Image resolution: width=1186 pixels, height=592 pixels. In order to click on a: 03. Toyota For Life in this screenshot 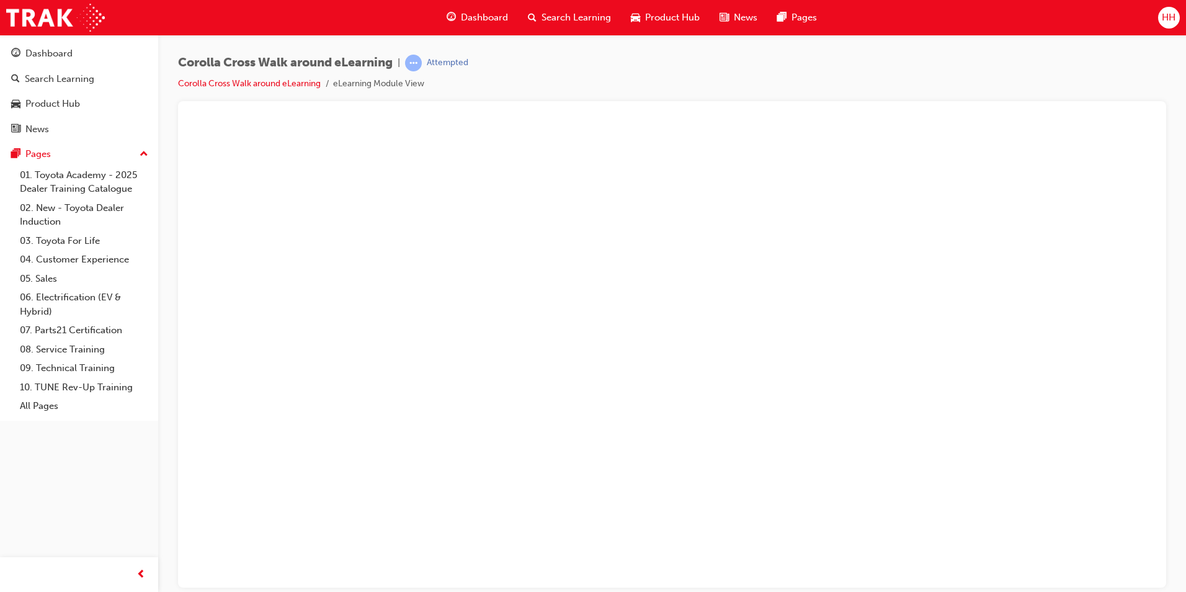, I will do `click(84, 241)`.